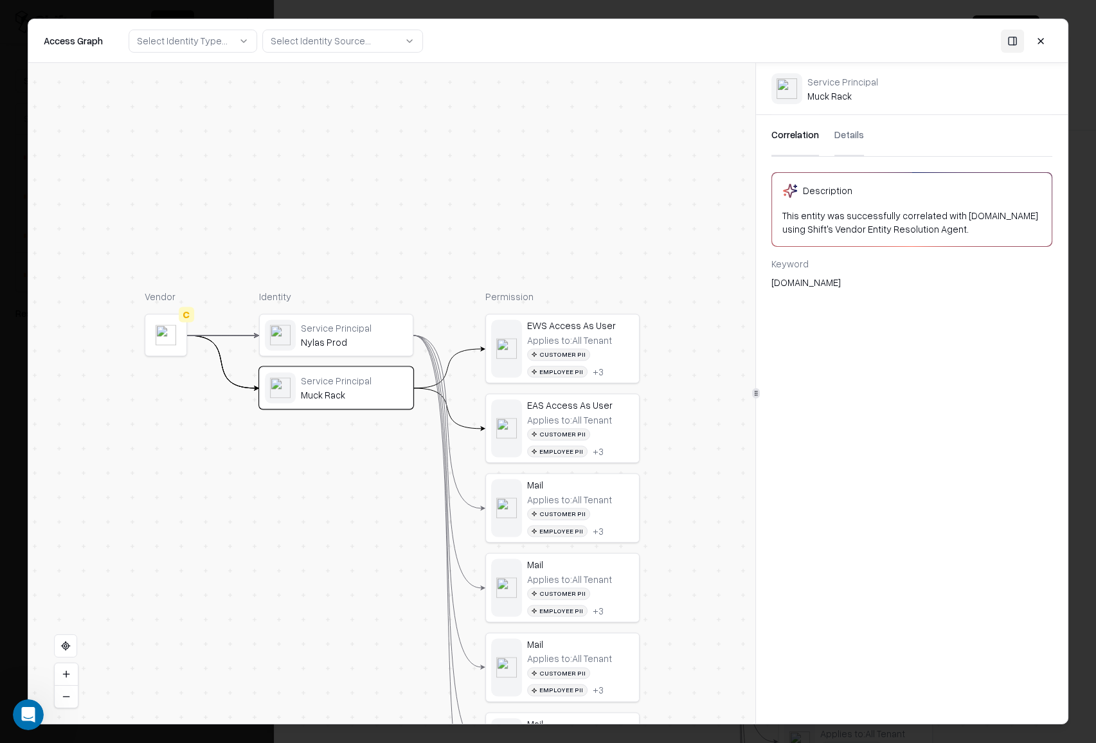  I want to click on button: Details, so click(849, 136).